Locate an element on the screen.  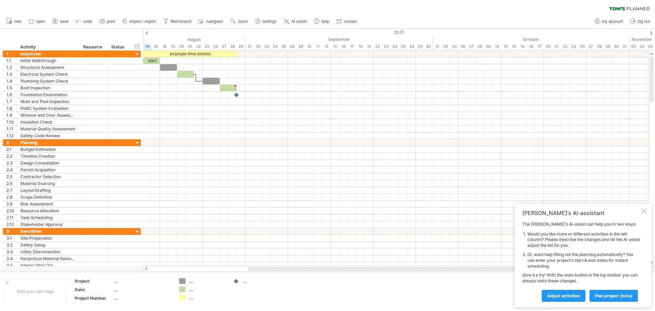
div: example time blocks: is located at coordinates (190, 54).